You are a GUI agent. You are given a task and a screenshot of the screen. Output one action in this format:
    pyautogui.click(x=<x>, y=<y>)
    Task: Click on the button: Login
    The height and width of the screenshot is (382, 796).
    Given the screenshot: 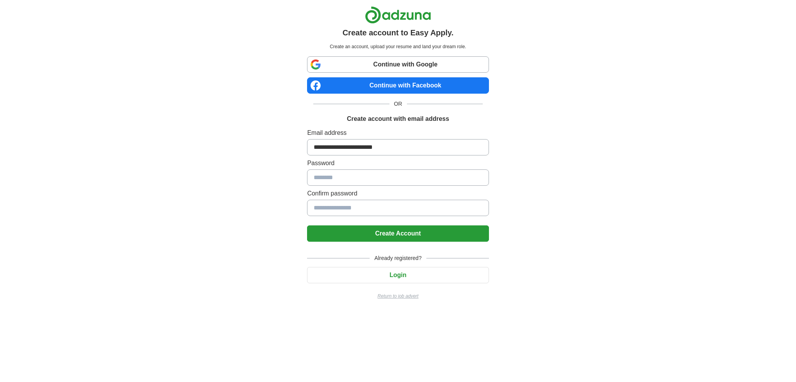 What is the action you would take?
    pyautogui.click(x=398, y=275)
    